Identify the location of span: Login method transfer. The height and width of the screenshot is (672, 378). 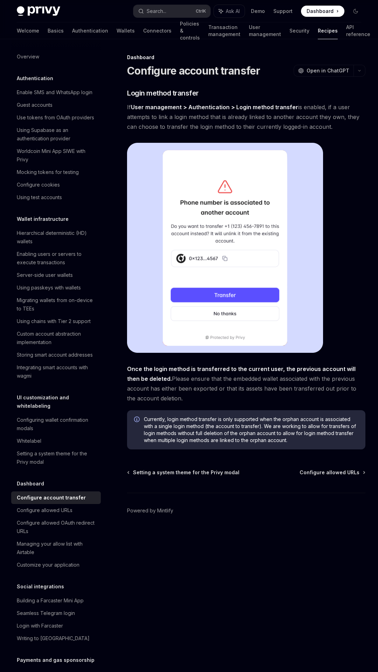
(163, 93).